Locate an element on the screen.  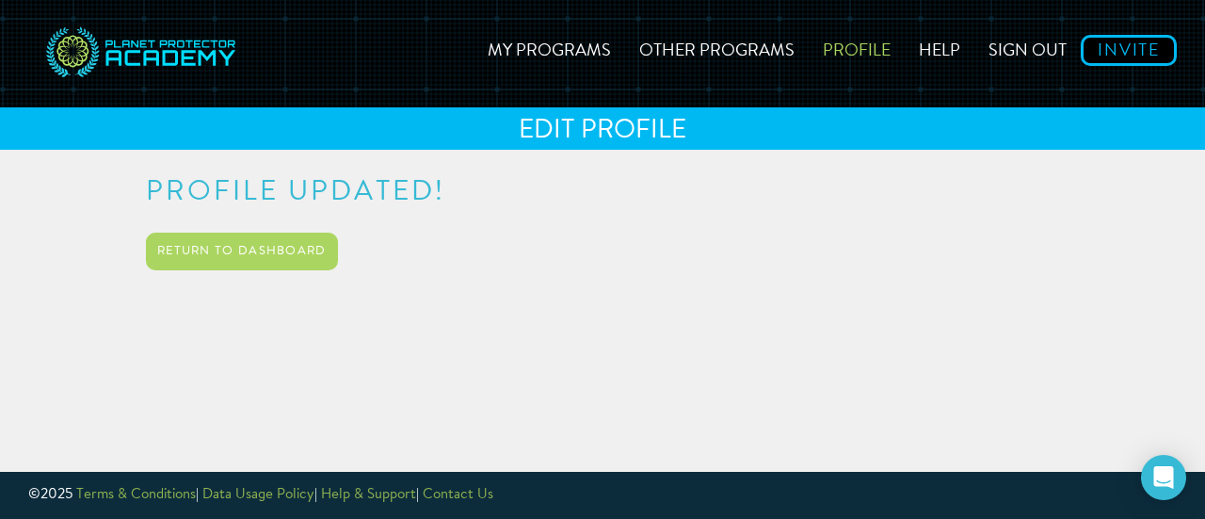
div: Open Intercom Messenger is located at coordinates (1163, 477).